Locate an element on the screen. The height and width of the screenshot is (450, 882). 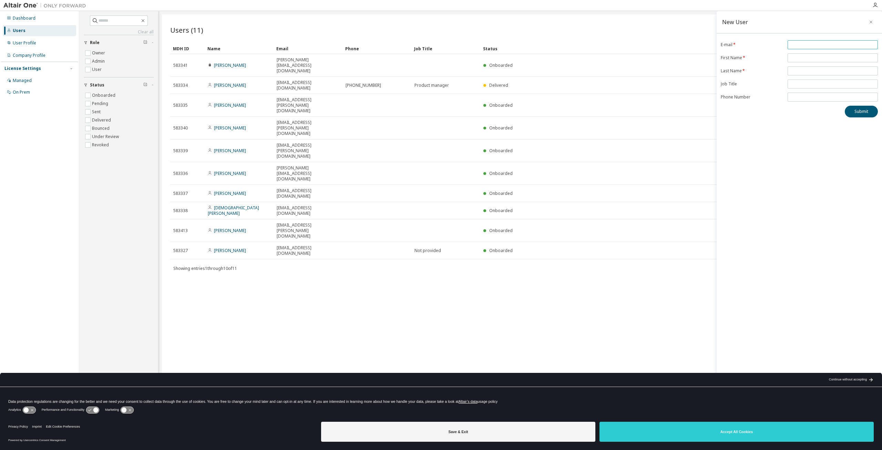
label: Delivered is located at coordinates (102, 120).